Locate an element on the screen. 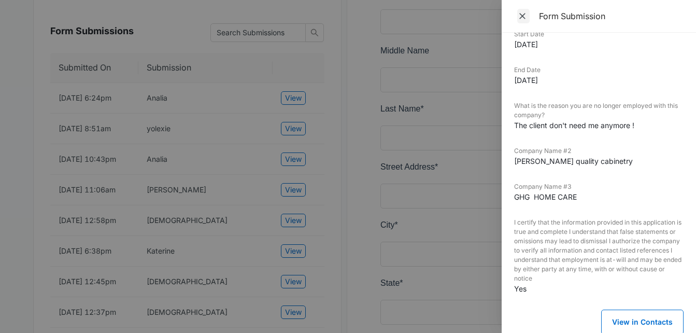 Image resolution: width=696 pixels, height=333 pixels. dd: Yes is located at coordinates (599, 288).